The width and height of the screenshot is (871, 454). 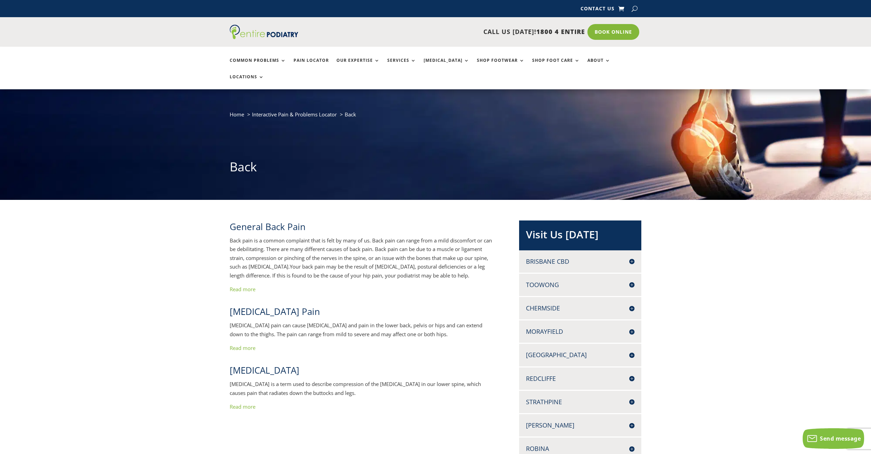 What do you see at coordinates (237, 114) in the screenshot?
I see `span: Home` at bounding box center [237, 114].